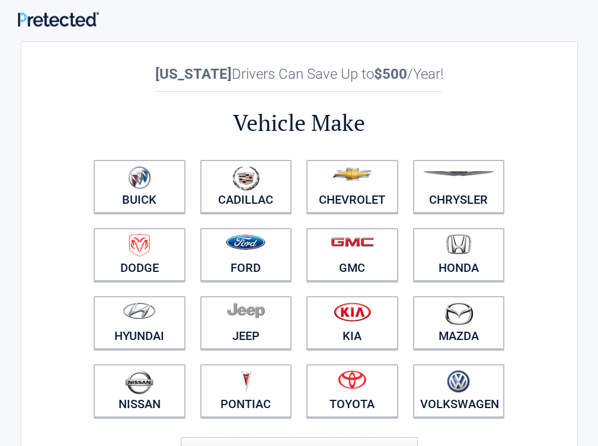 Image resolution: width=598 pixels, height=446 pixels. What do you see at coordinates (352, 323) in the screenshot?
I see `a: Kia` at bounding box center [352, 323].